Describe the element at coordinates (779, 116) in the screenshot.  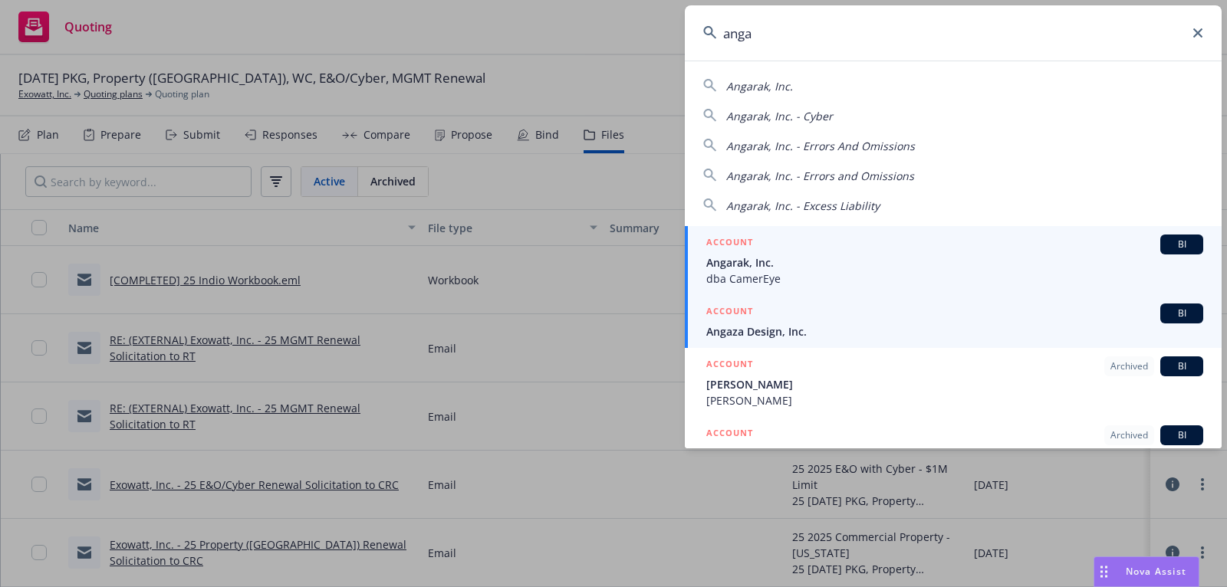
I see `span: Angarak, Inc. - Cyber` at that location.